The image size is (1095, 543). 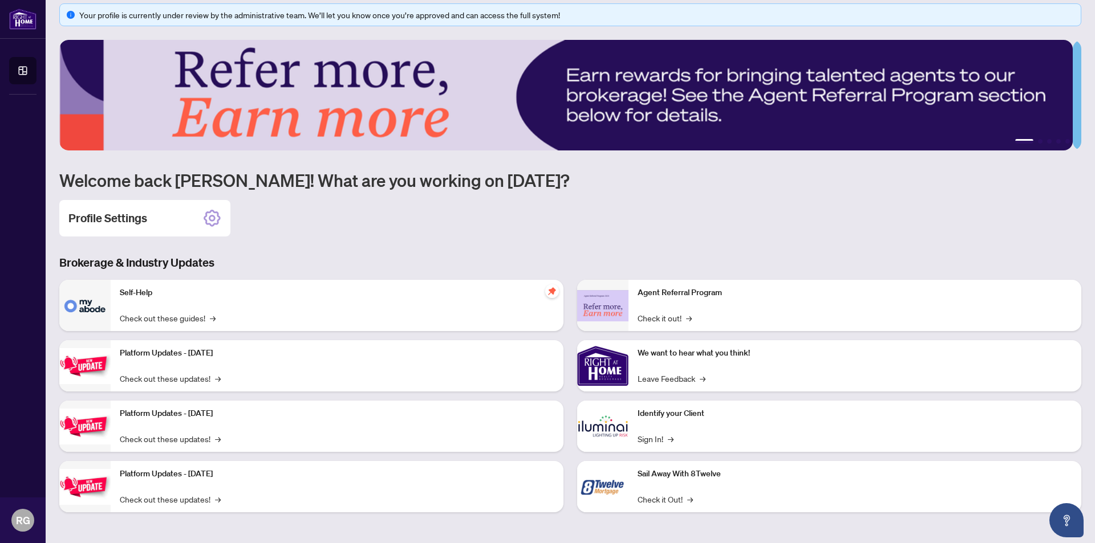 What do you see at coordinates (168, 318) in the screenshot?
I see `a: Check out these guides!→` at bounding box center [168, 318].